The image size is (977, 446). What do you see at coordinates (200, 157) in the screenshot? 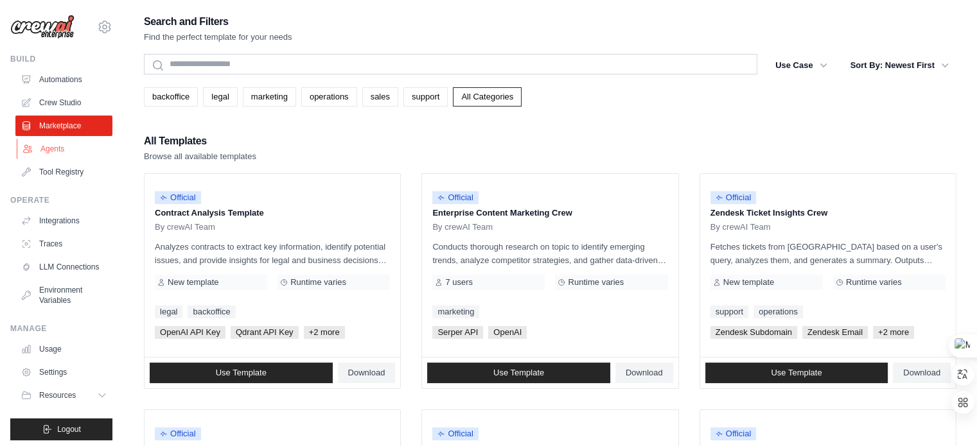
I see `p: Browse all available templates` at bounding box center [200, 157].